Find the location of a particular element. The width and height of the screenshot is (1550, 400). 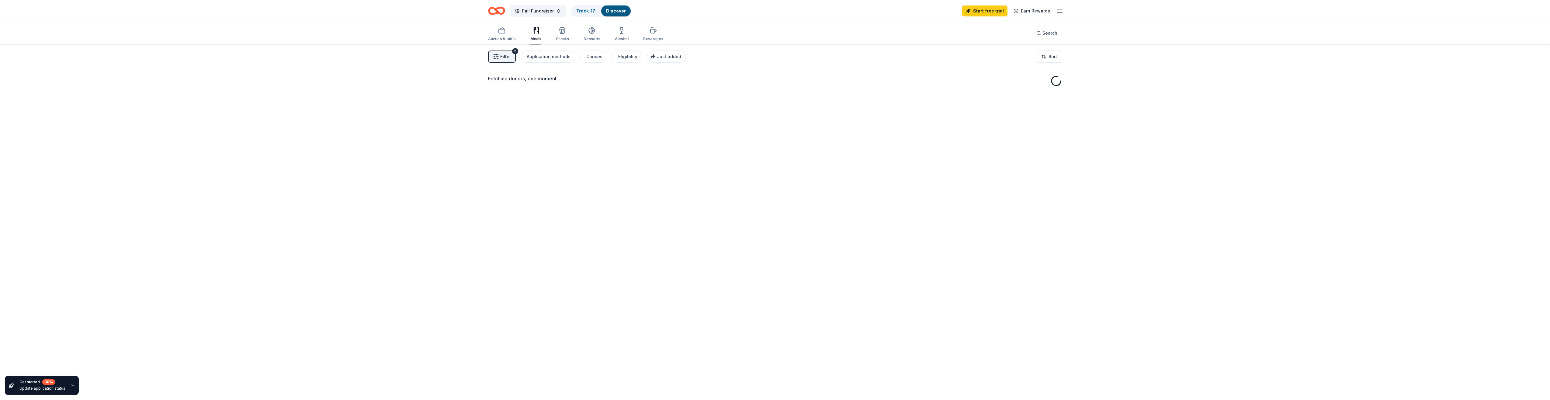

button: Meals is located at coordinates (536, 34).